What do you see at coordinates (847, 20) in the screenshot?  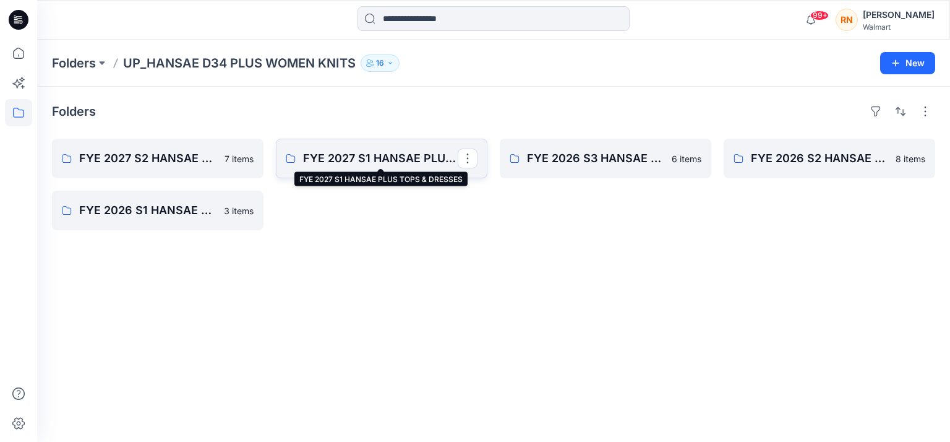 I see `div: RN` at bounding box center [847, 20].